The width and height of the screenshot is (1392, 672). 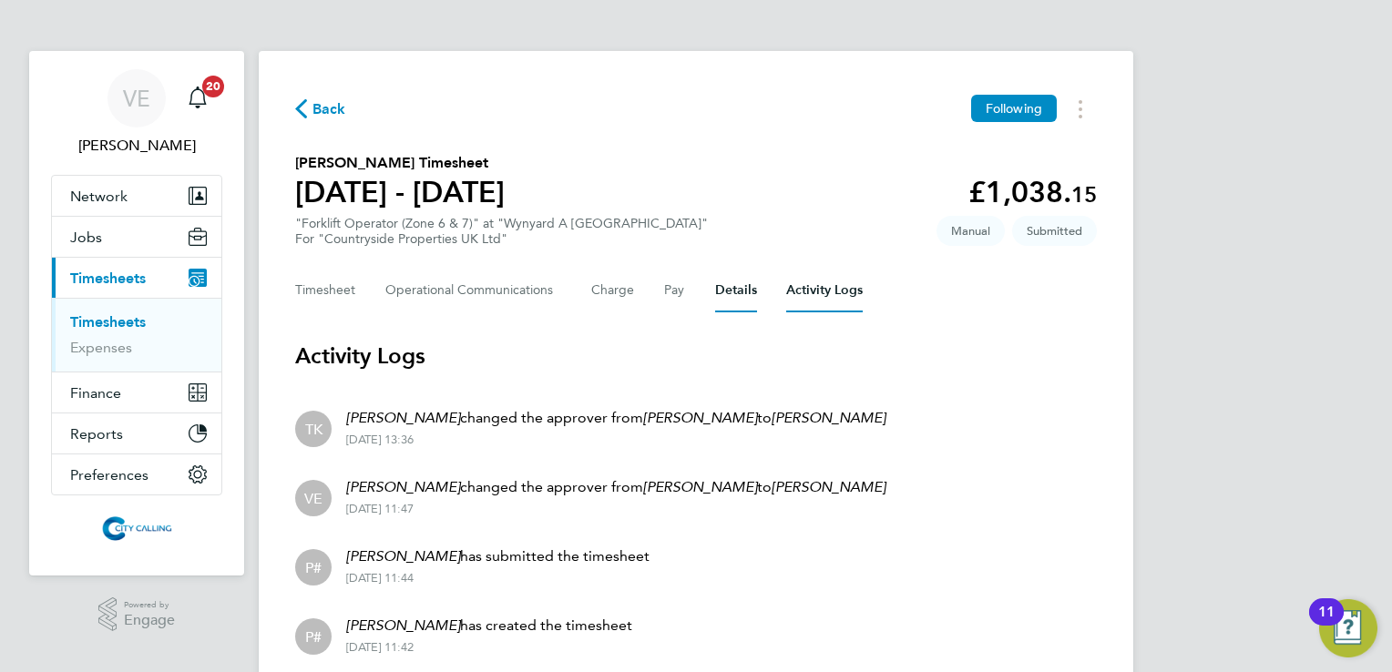 I want to click on nav: Main navigation, so click(x=137, y=313).